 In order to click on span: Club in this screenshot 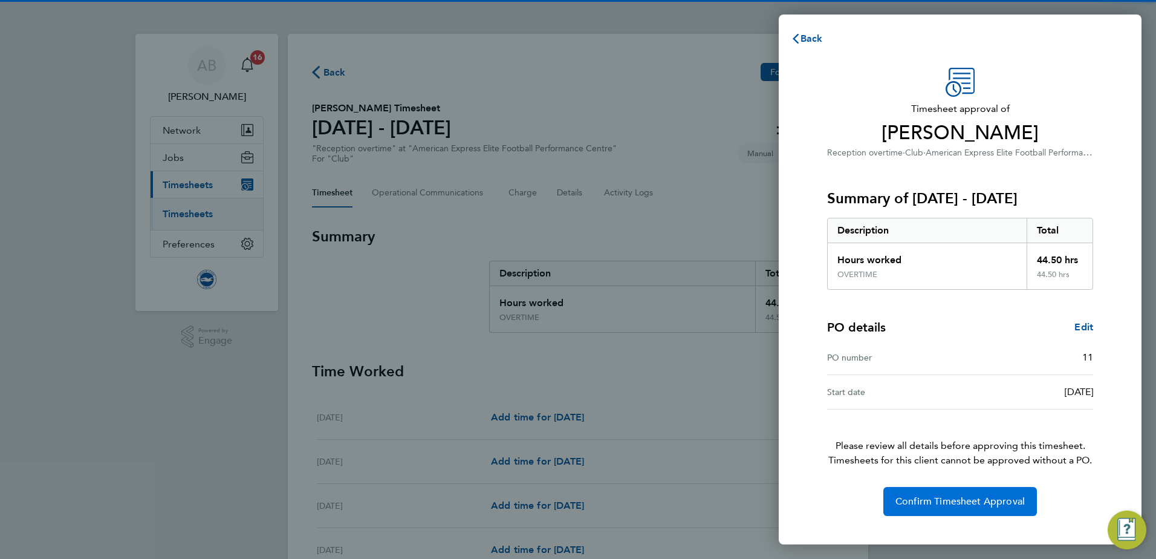, I will do `click(914, 152)`.